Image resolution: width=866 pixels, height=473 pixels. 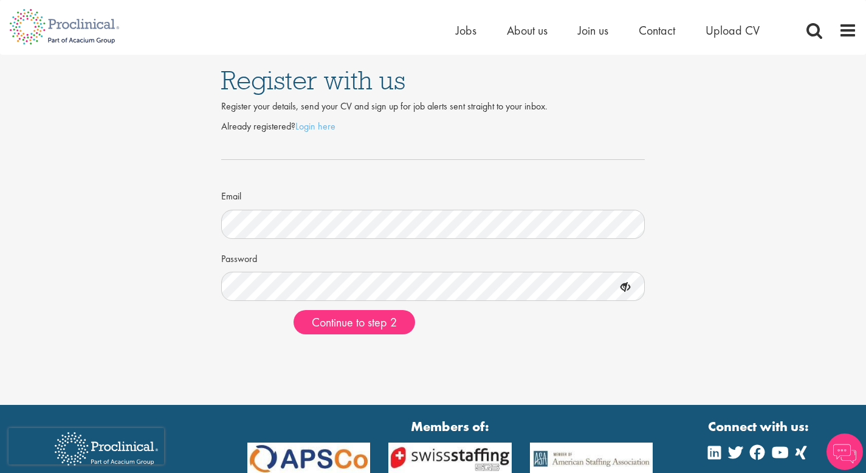 What do you see at coordinates (527, 30) in the screenshot?
I see `a: About us` at bounding box center [527, 30].